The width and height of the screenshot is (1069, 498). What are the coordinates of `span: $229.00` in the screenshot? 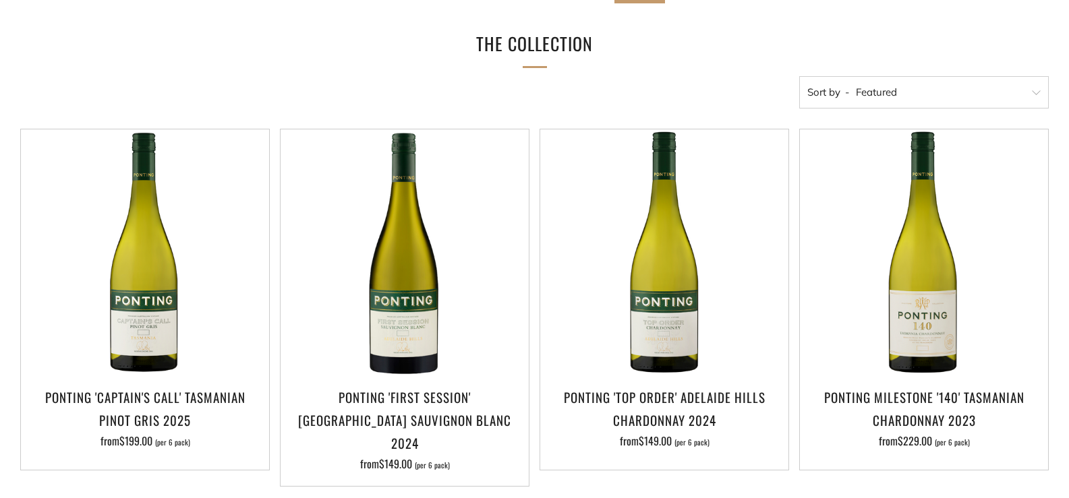 It's located at (915, 441).